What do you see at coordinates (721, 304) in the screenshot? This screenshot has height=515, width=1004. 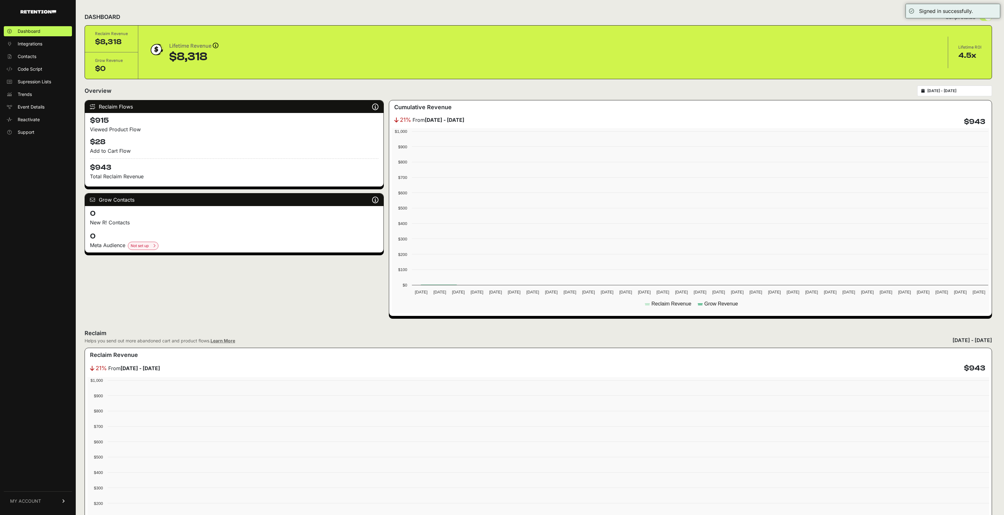 I see `text: Grow Revenue` at bounding box center [721, 304].